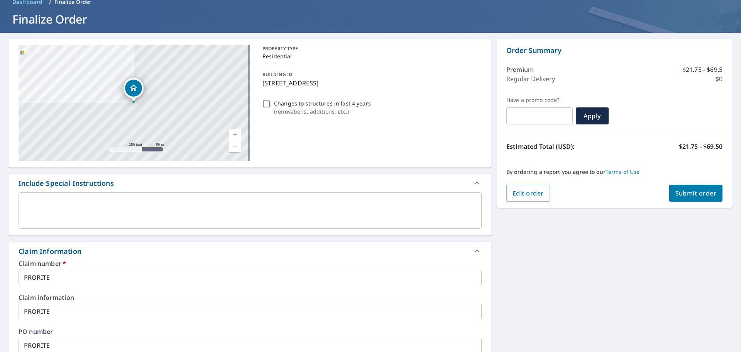 This screenshot has width=741, height=352. I want to click on a: Current Level 17, Zoom Out, so click(235, 146).